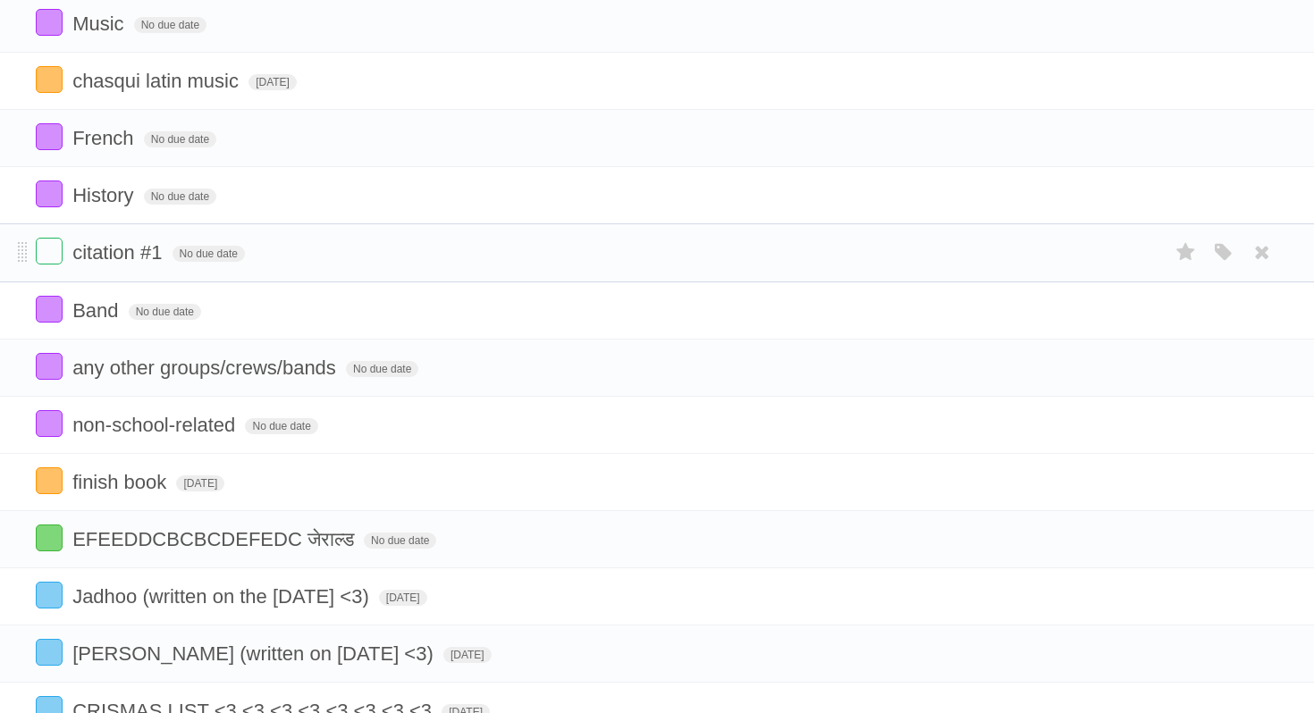  Describe the element at coordinates (206, 367) in the screenshot. I see `span: any other groups/crews/bands` at that location.